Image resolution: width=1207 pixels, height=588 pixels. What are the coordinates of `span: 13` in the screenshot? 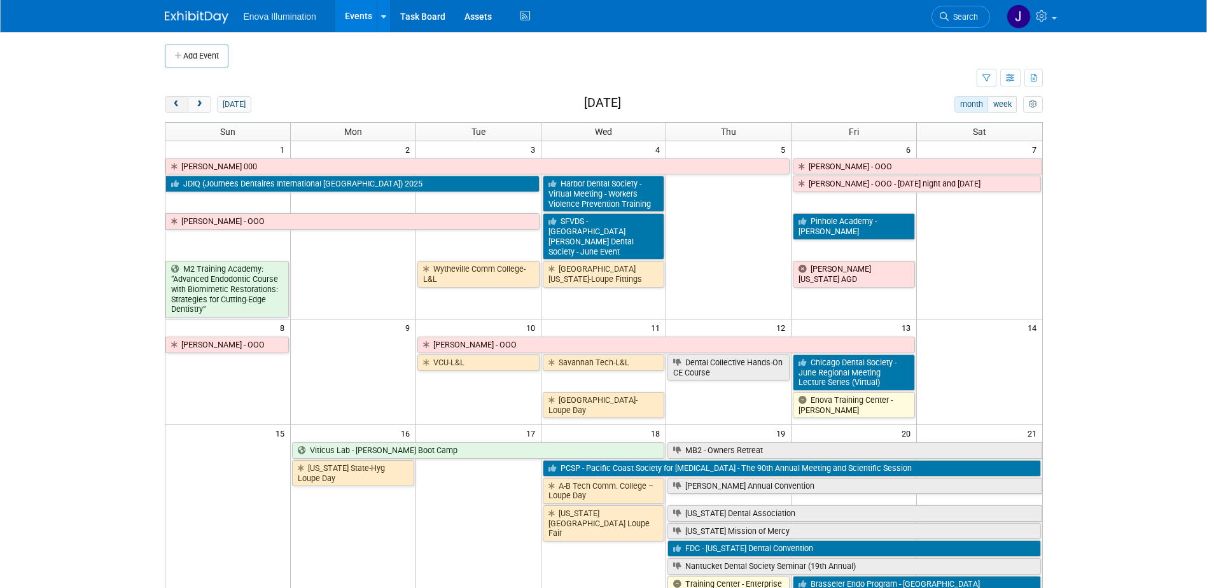 It's located at (908, 327).